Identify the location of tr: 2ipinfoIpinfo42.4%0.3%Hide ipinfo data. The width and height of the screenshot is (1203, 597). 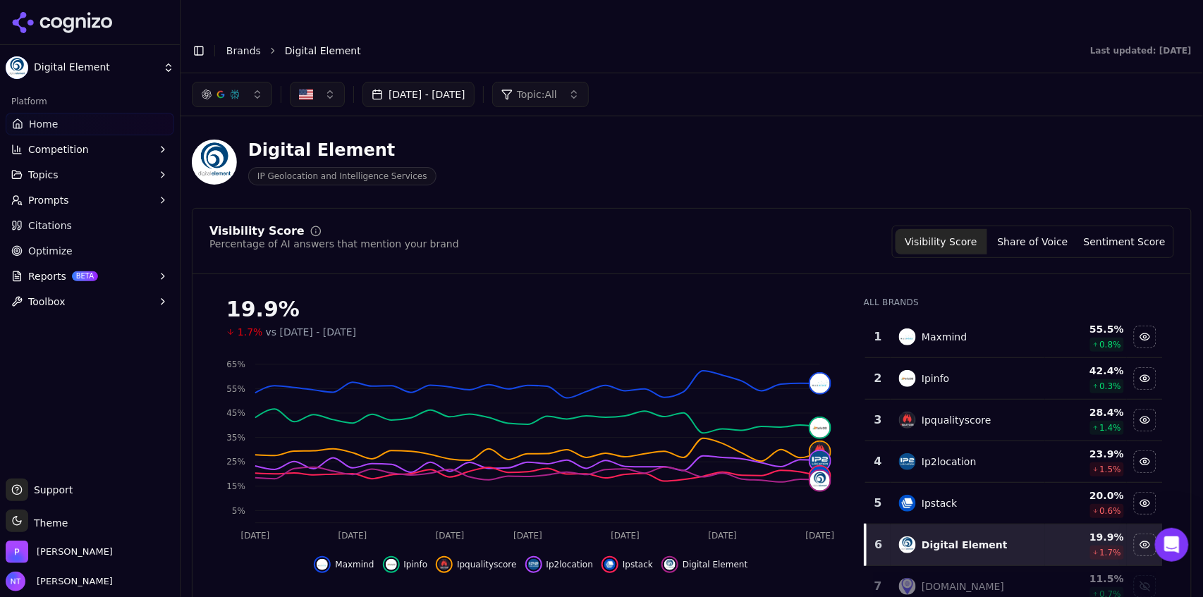
(1014, 379).